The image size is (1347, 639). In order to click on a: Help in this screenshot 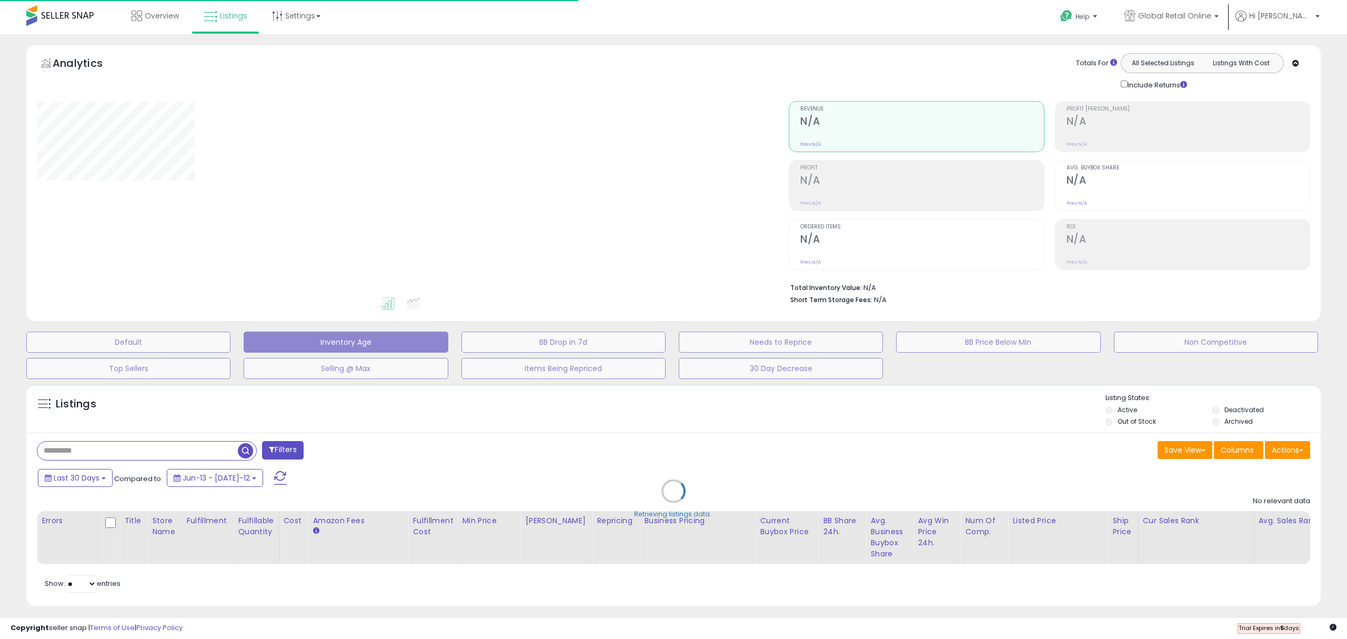, I will do `click(1080, 18)`.